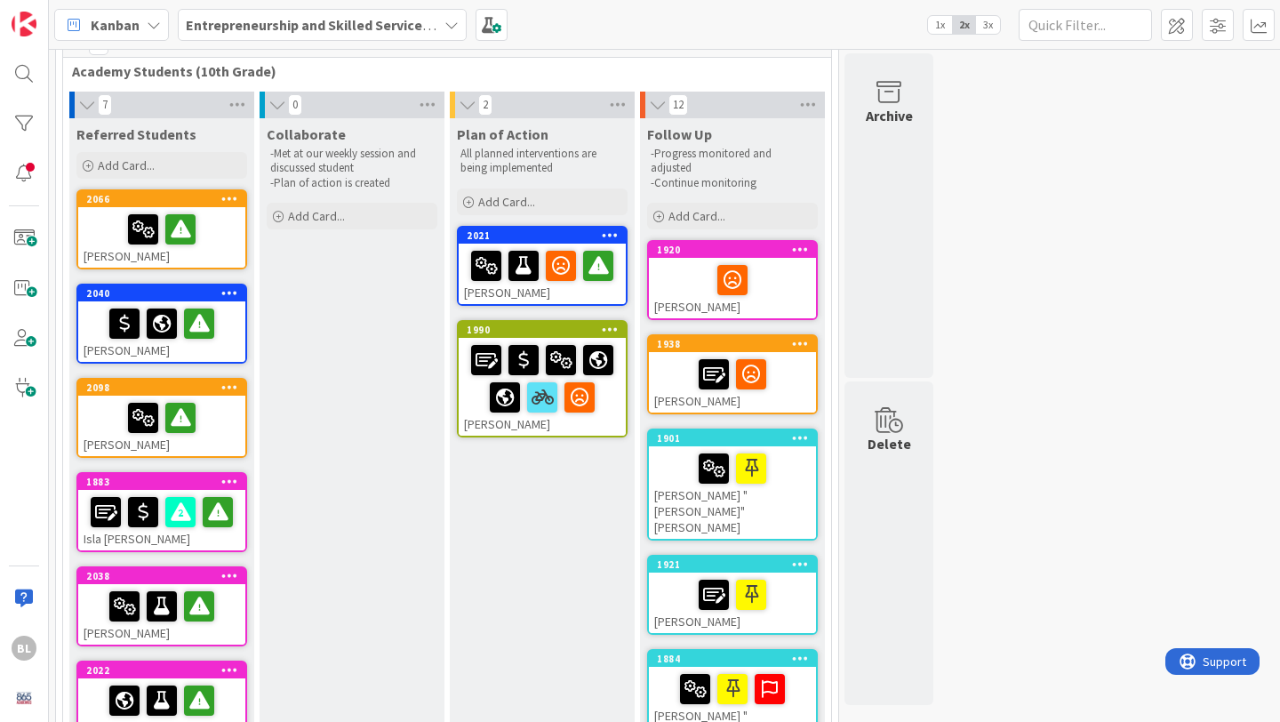  I want to click on input: Quick Filter..., so click(1085, 25).